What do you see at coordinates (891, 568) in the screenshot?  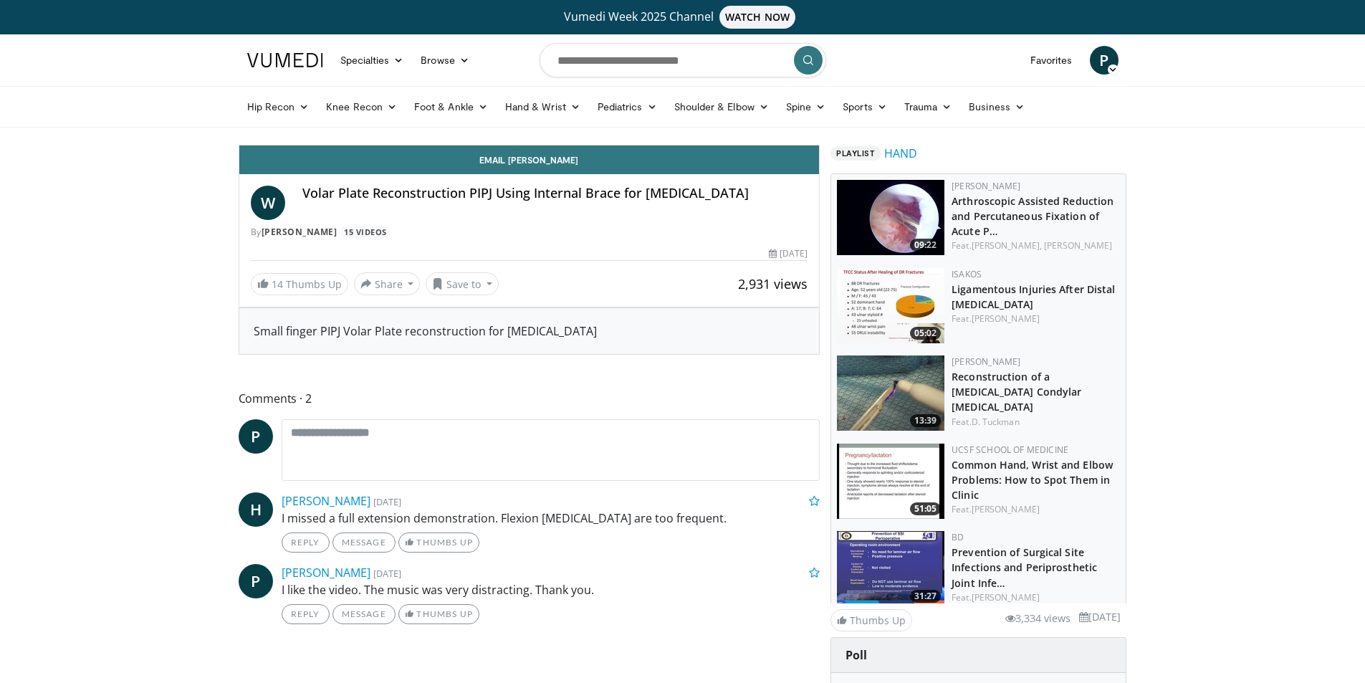 I see `a: 31:27` at bounding box center [891, 568].